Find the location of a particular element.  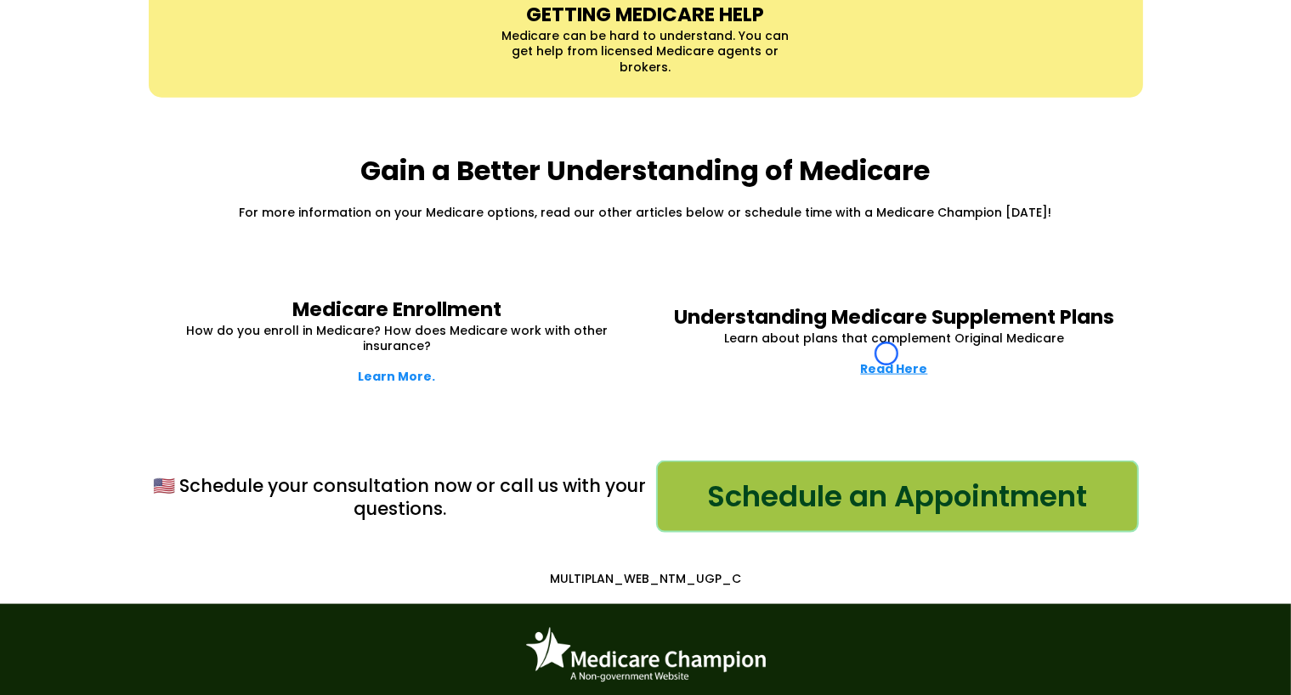

strong: Learn More. is located at coordinates (397, 377).